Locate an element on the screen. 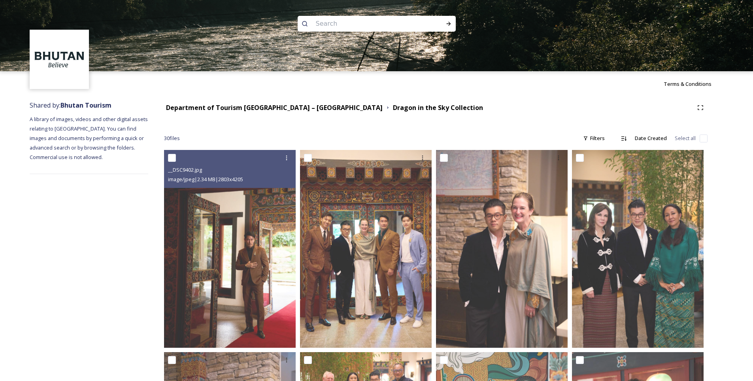 The image size is (753, 381). img: BT_Logo_BB_Lockup_CMYK_High%2520Res.jpg is located at coordinates (59, 59).